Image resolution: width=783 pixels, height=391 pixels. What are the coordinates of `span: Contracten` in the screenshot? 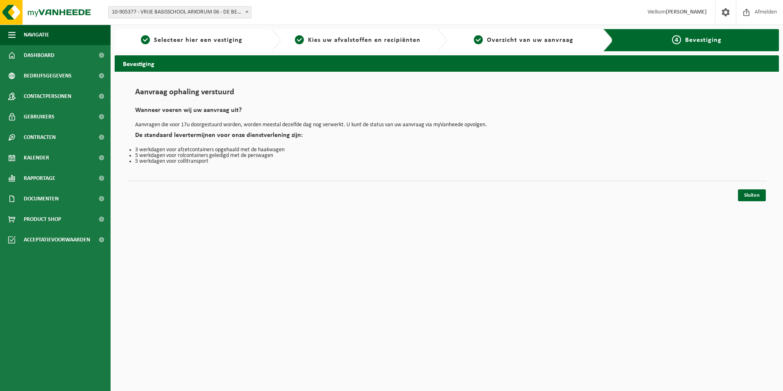 It's located at (40, 137).